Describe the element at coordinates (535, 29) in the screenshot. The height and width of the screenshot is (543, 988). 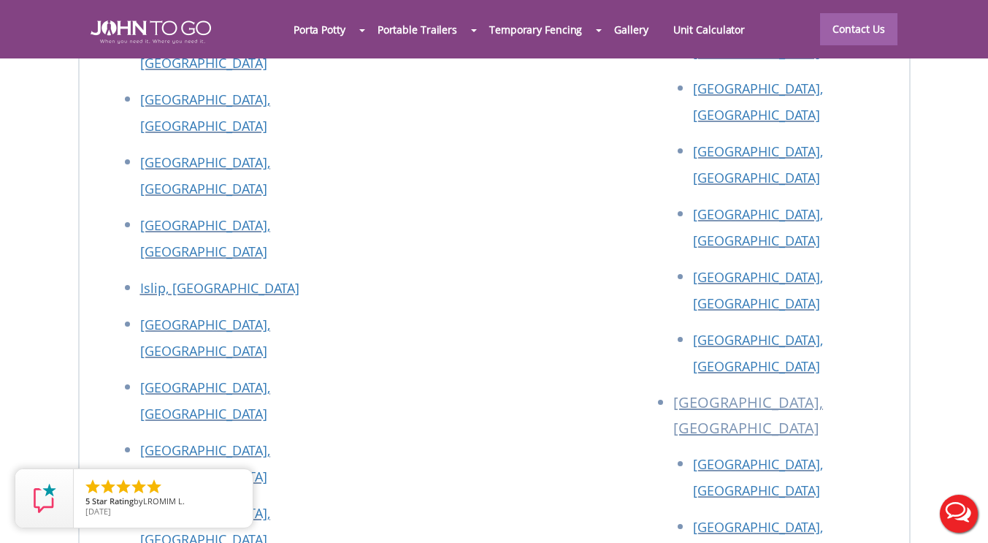
I see `a: Temporary Fencing` at that location.